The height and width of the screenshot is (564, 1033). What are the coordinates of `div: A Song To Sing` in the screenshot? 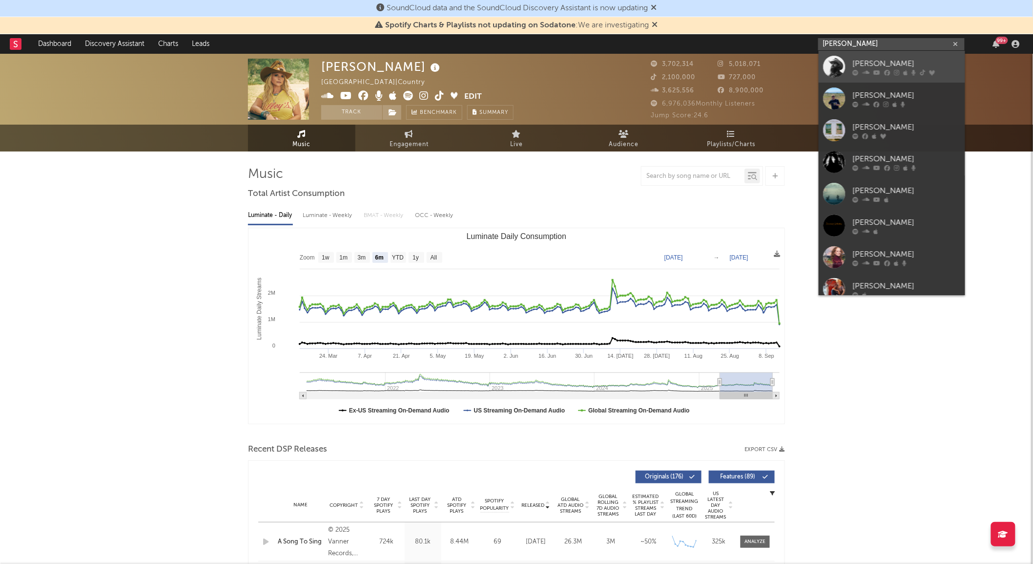 It's located at (300, 542).